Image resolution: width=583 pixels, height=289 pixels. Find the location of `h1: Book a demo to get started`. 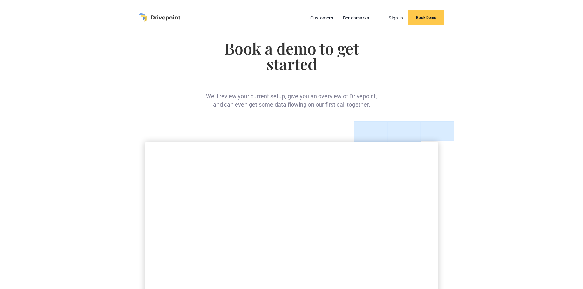

h1: Book a demo to get started is located at coordinates (291, 56).